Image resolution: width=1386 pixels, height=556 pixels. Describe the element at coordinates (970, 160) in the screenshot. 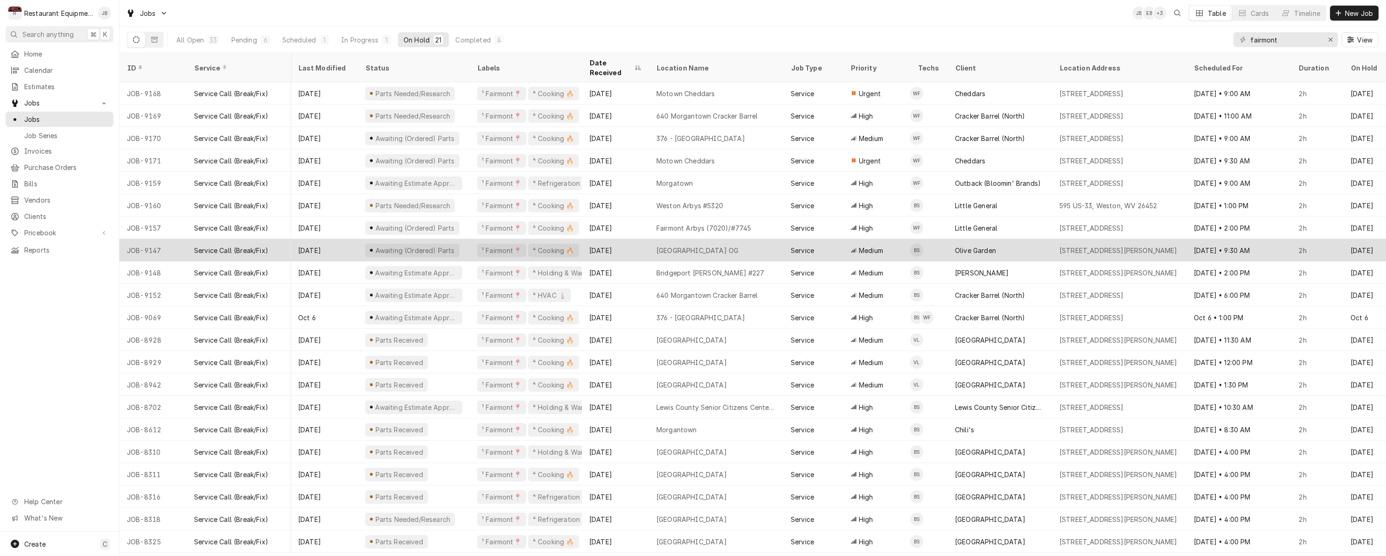

I see `div: Cheddars` at that location.